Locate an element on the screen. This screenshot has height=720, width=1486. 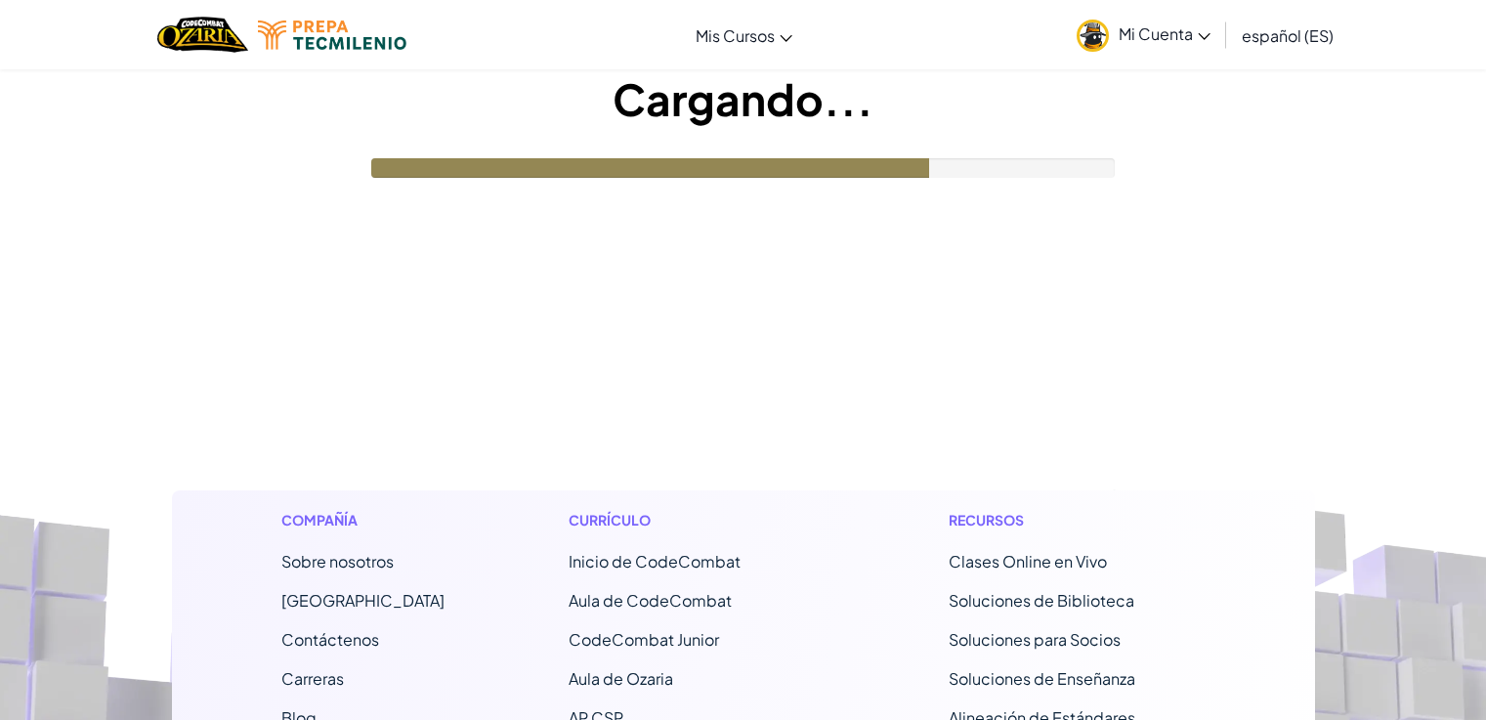
img: avatar is located at coordinates (1093, 35).